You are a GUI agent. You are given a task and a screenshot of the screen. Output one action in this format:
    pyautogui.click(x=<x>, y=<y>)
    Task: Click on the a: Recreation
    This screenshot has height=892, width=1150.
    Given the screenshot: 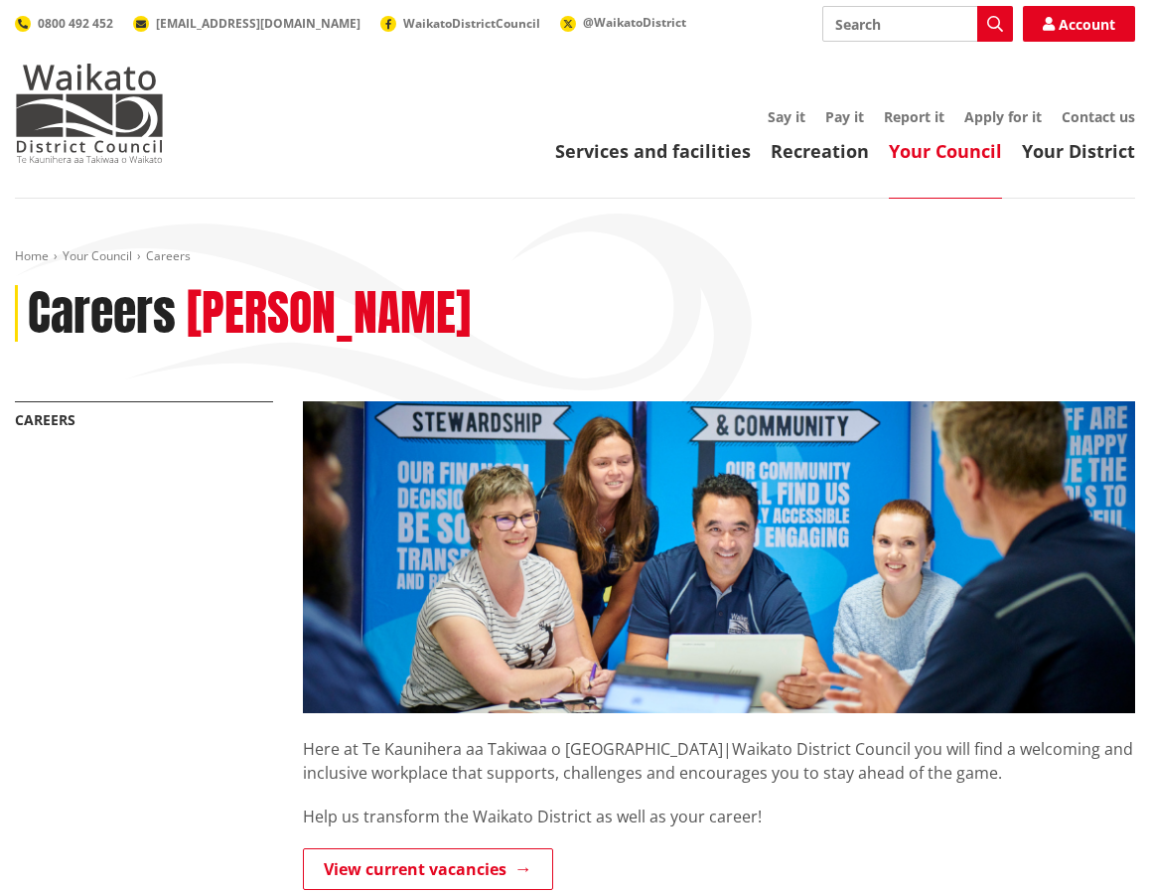 What is the action you would take?
    pyautogui.click(x=819, y=151)
    